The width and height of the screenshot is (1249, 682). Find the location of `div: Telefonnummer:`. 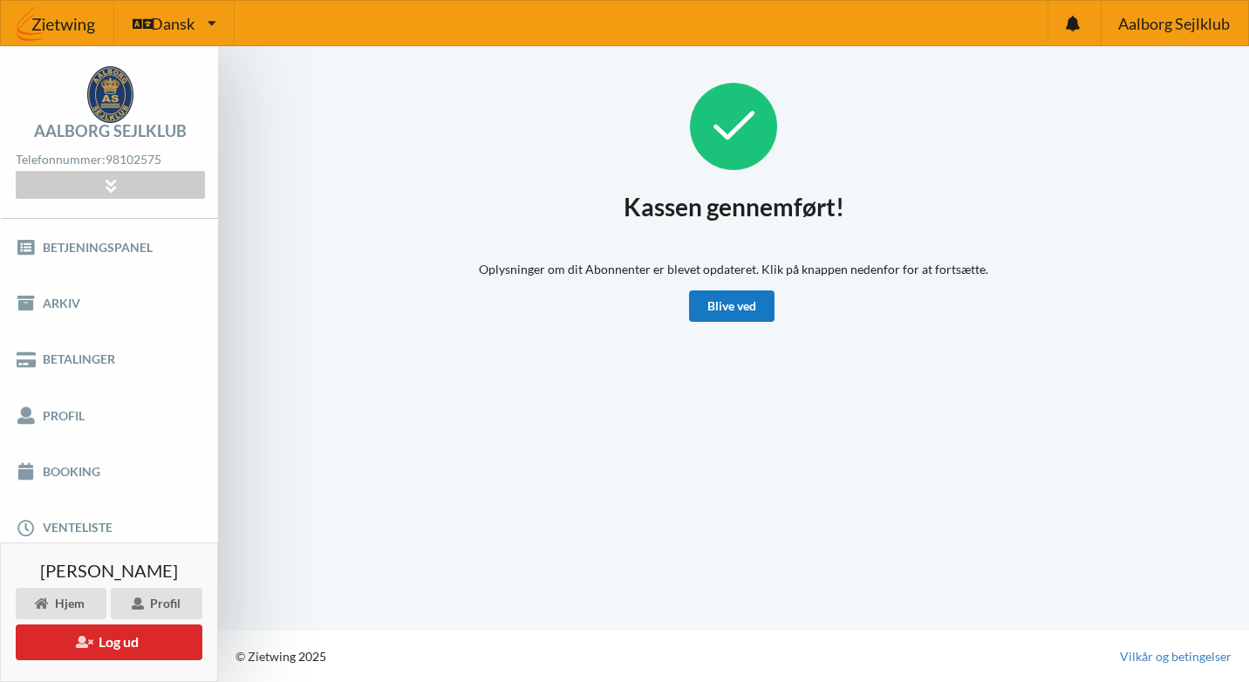

div: Telefonnummer: is located at coordinates (110, 160).